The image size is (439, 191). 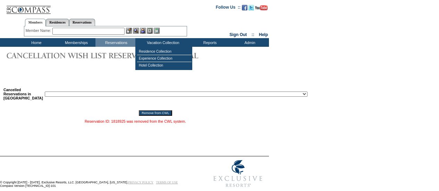 I want to click on td: Residence Collection, so click(x=164, y=52).